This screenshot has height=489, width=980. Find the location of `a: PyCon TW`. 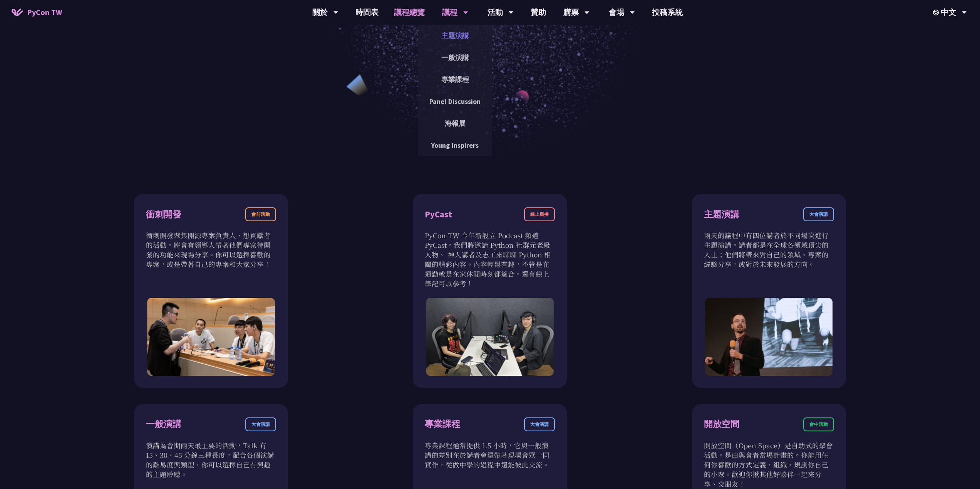

a: PyCon TW is located at coordinates (37, 12).